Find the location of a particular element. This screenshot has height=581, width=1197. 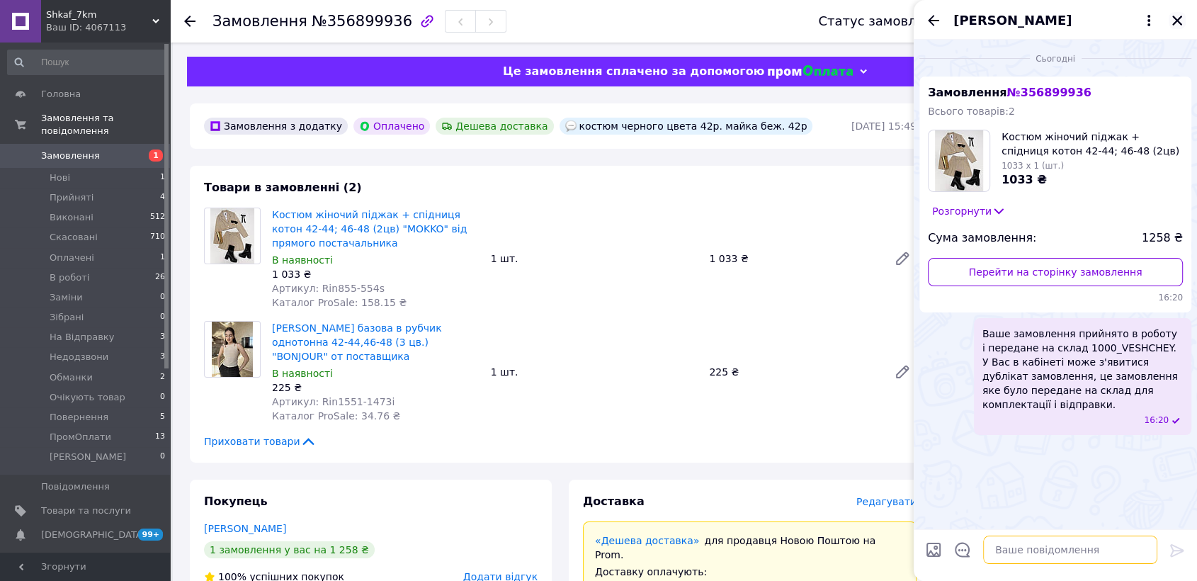

span: Костюм жіночий піджак + спідниця котон 42-44; 46-48 (2цв) "MOKKO" від прямого постачальника is located at coordinates (1092, 144).